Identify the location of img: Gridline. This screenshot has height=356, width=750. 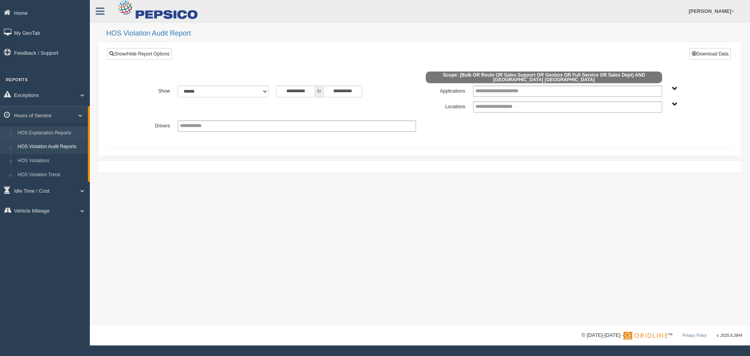
(645, 335).